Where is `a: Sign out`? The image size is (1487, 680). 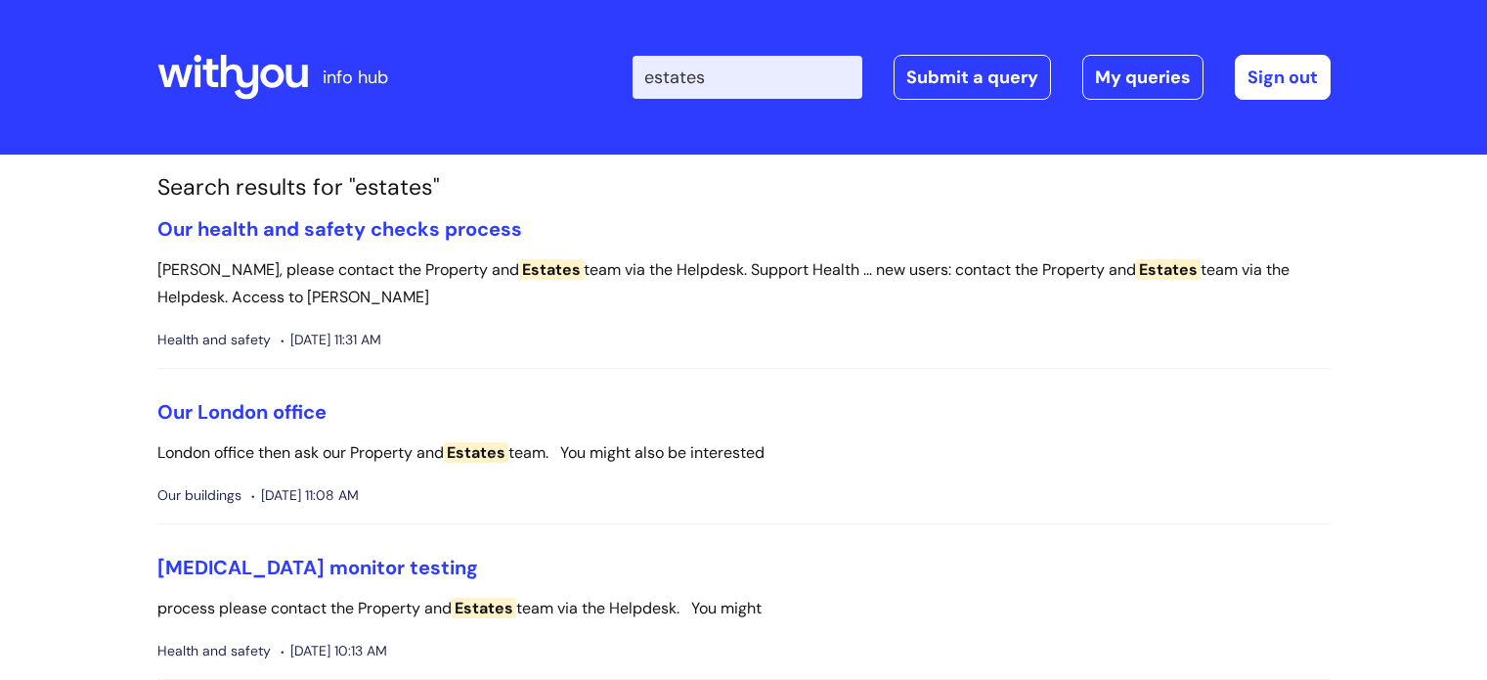
a: Sign out is located at coordinates (1283, 77).